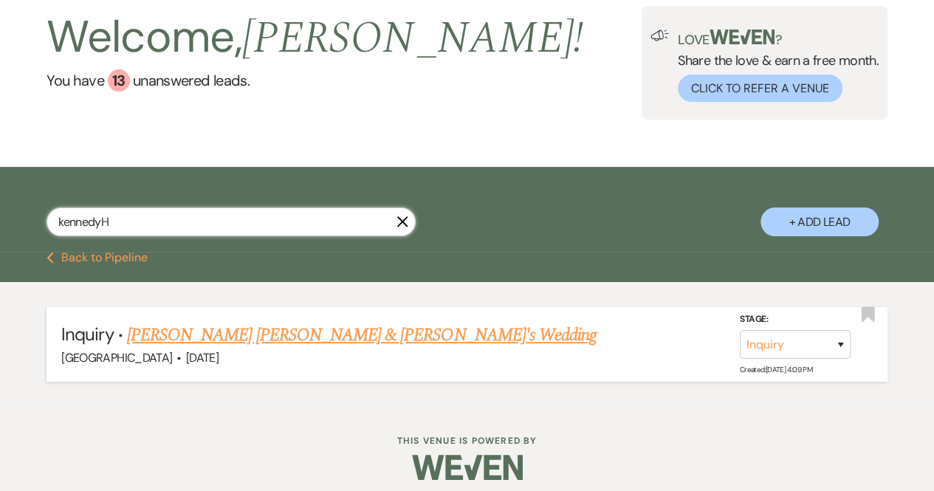 The image size is (934, 491). Describe the element at coordinates (97, 258) in the screenshot. I see `button: Back to Pipeline` at that location.